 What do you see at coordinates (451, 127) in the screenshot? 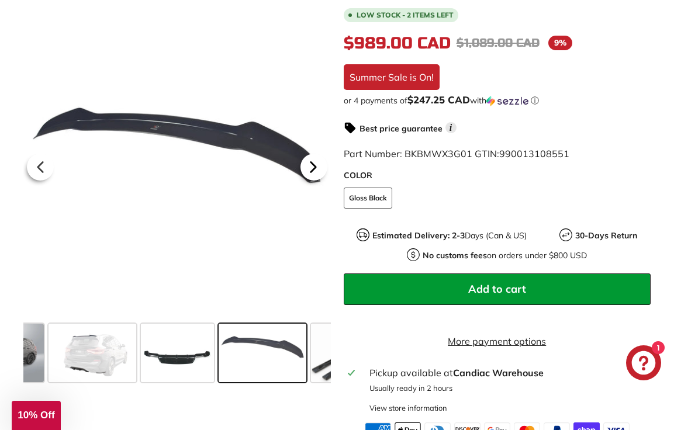
I see `span: i` at bounding box center [451, 127].